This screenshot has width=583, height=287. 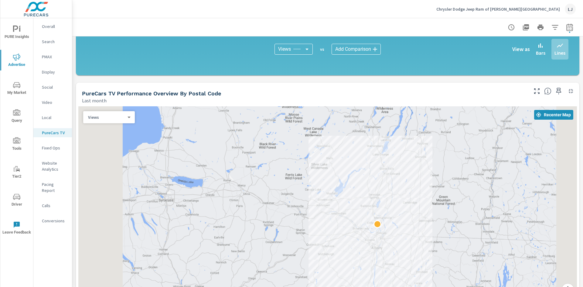 What do you see at coordinates (560, 53) in the screenshot?
I see `p: Lines` at bounding box center [560, 53].